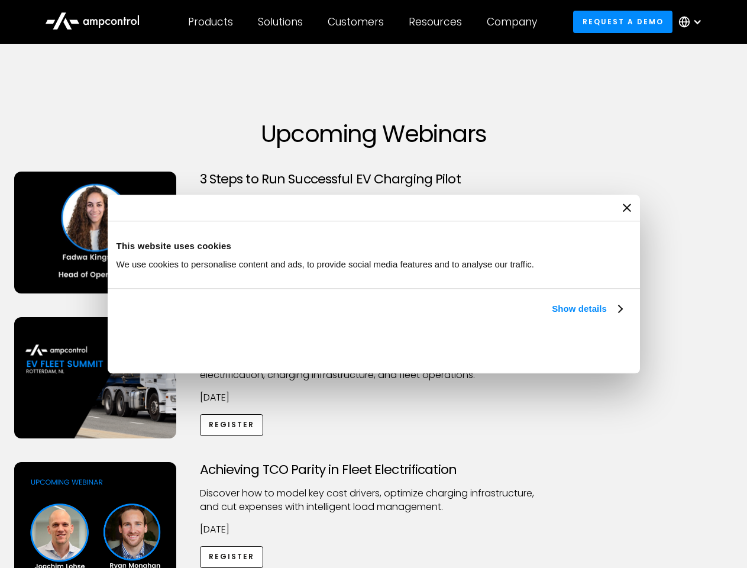  Describe the element at coordinates (374, 246) in the screenshot. I see `div: This website uses cookies` at that location.